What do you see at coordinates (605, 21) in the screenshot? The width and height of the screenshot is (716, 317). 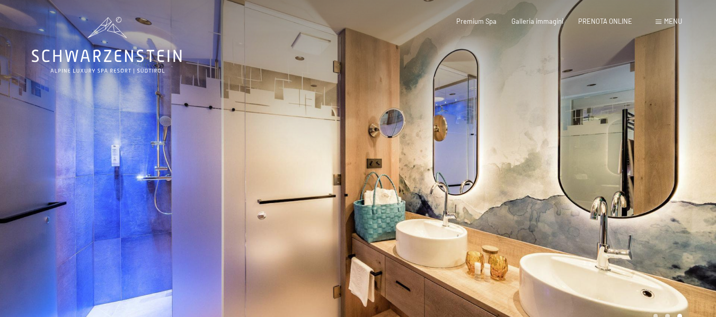 I see `a: PRENOTA ONLINE` at bounding box center [605, 21].